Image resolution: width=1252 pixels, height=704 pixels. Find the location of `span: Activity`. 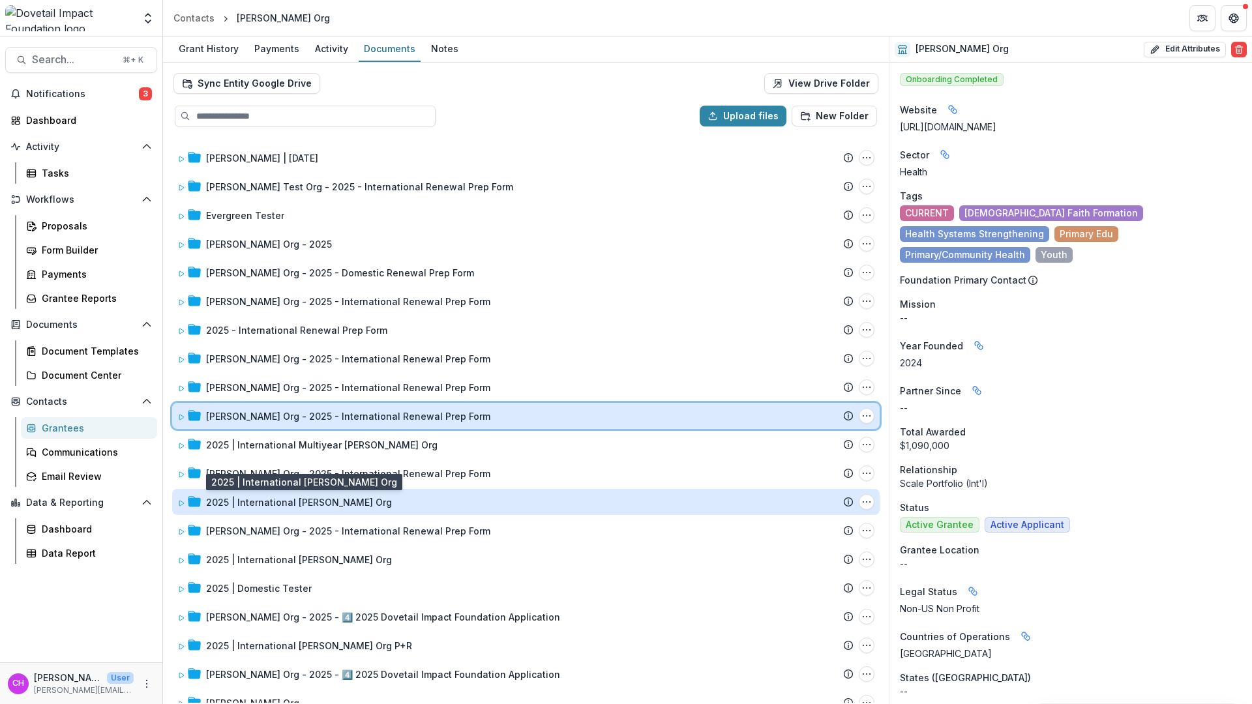

span: Activity is located at coordinates (81, 147).